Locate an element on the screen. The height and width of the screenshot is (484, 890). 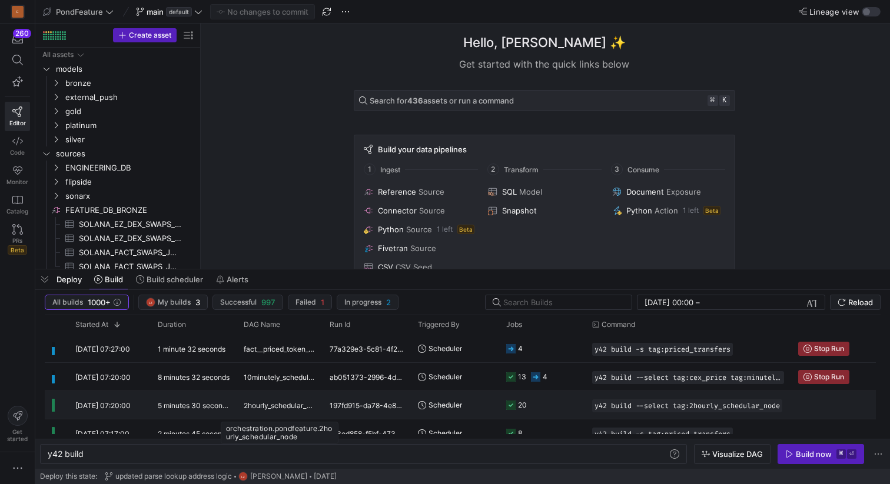
span: gold is located at coordinates (129, 111).